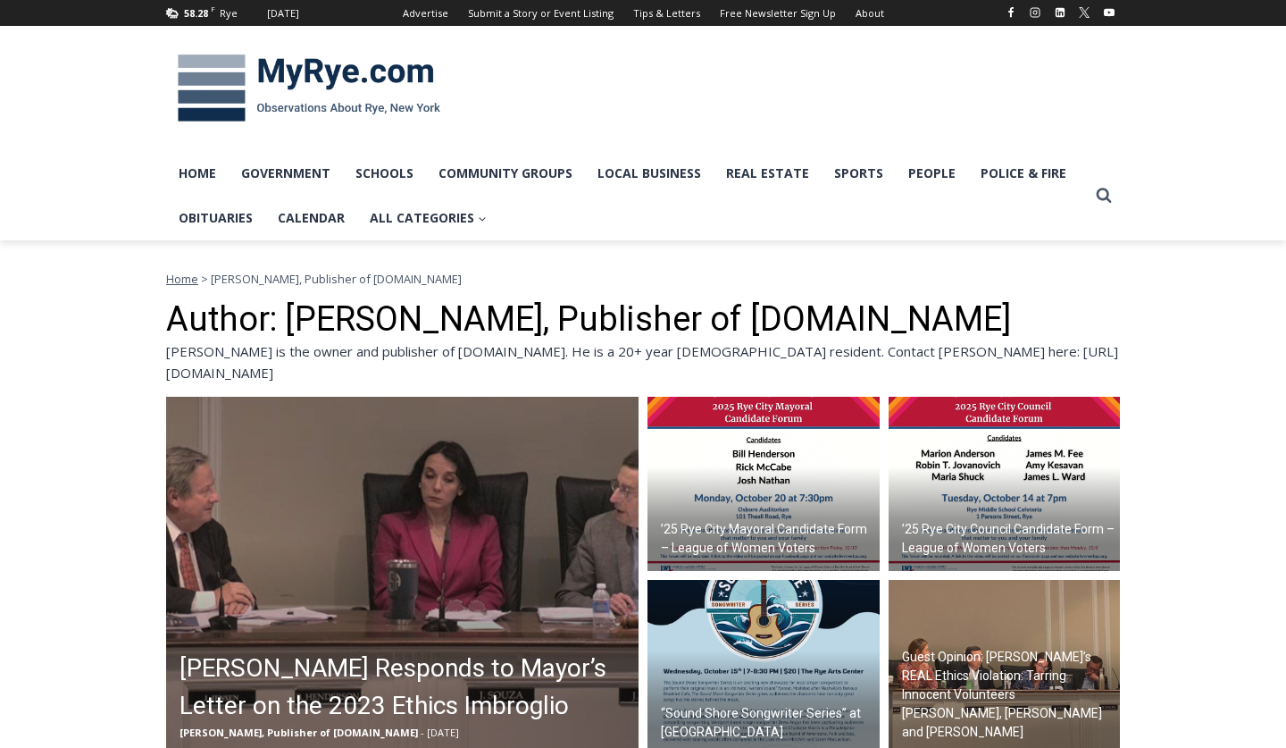 The width and height of the screenshot is (1286, 748). I want to click on img: 2025_rye_city_mayoral_candidate_forum, so click(764, 484).